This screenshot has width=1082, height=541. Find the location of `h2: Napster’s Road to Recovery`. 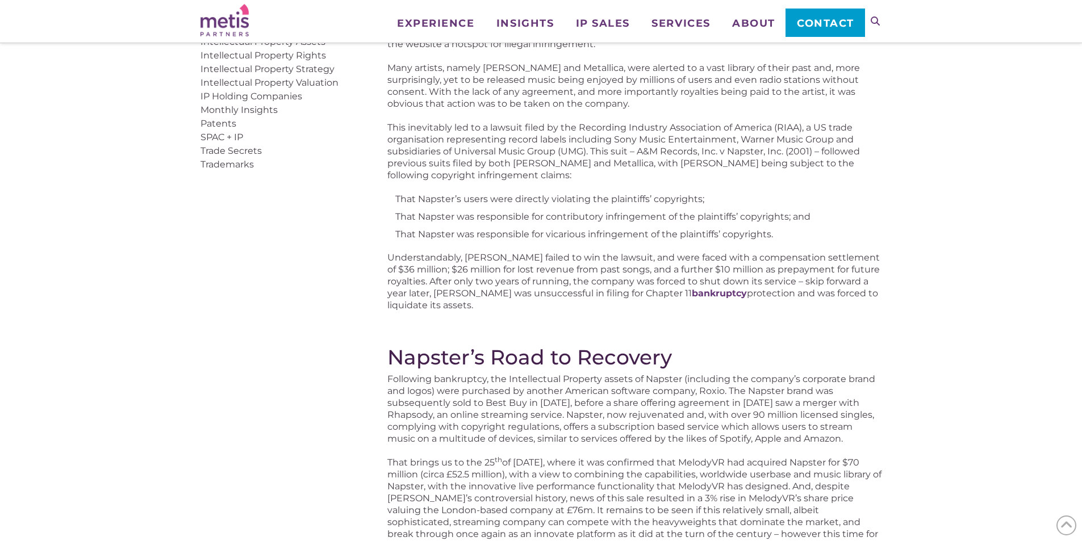

h2: Napster’s Road to Recovery is located at coordinates (635, 357).